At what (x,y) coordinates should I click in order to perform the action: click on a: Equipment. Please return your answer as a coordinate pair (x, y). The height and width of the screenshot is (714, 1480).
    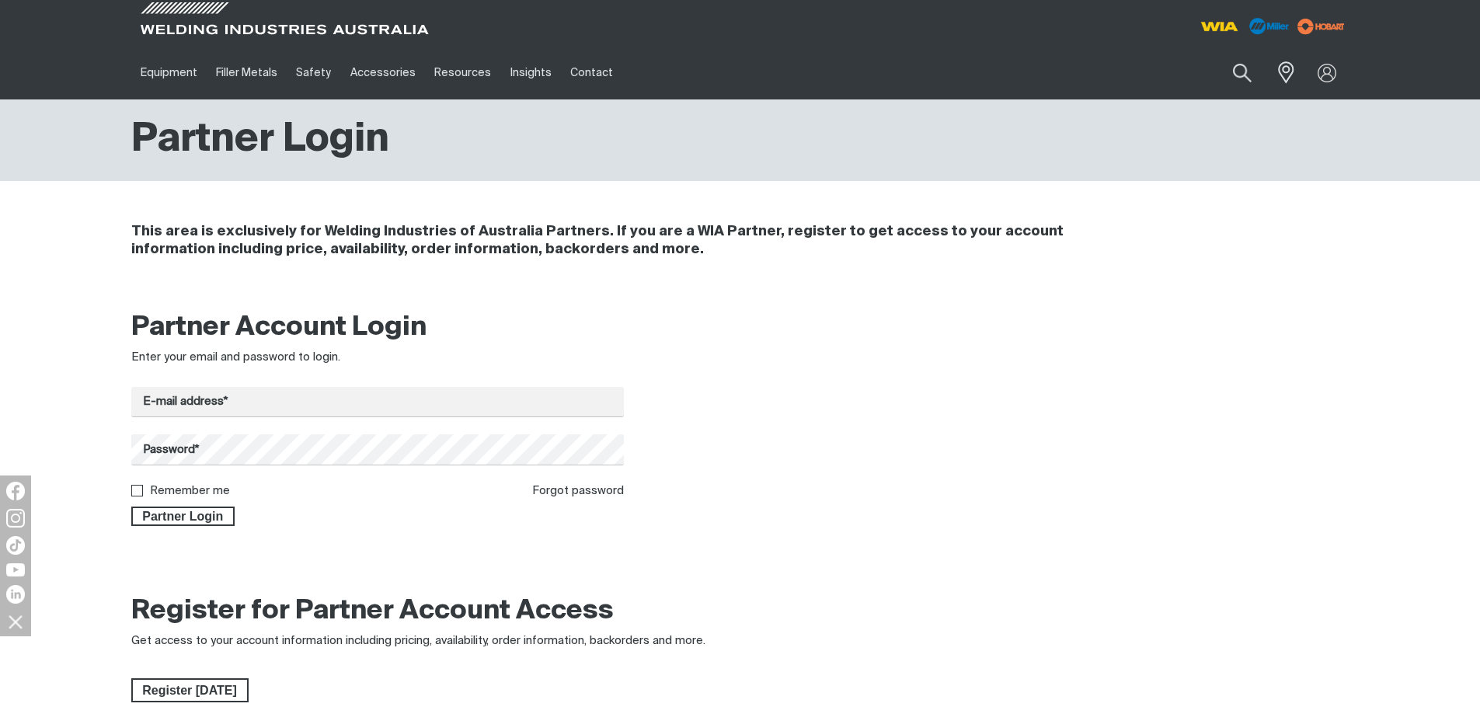
    Looking at the image, I should click on (169, 72).